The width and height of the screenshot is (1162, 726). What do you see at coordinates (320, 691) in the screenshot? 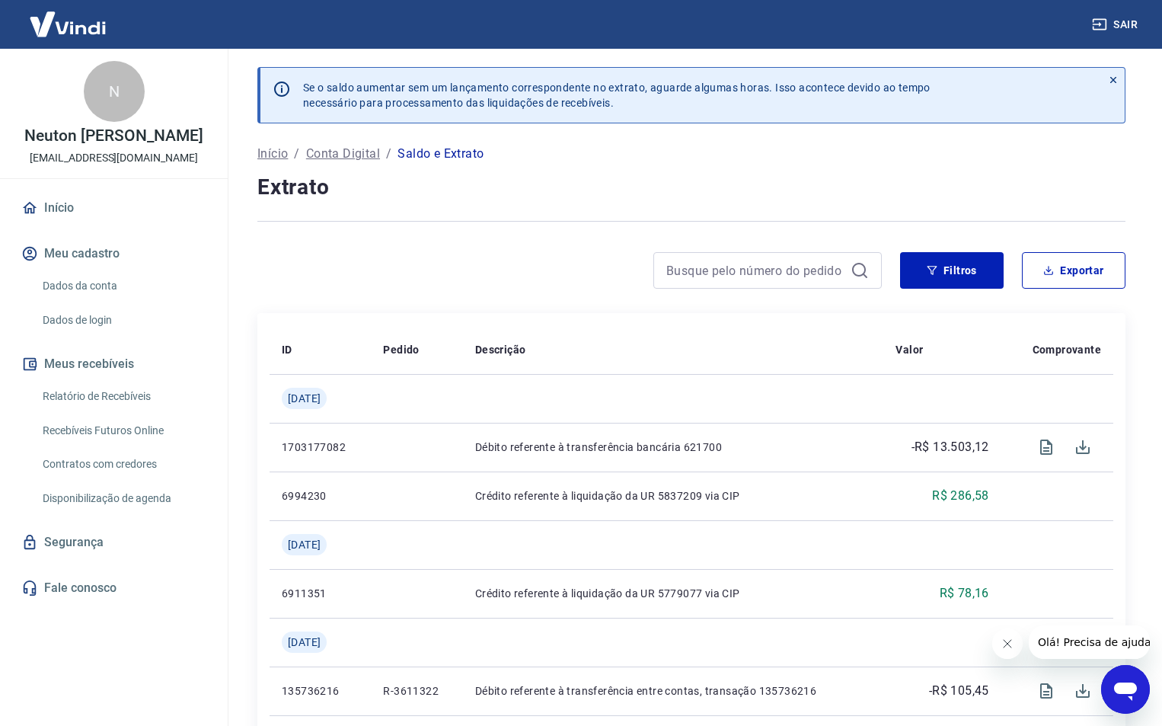
I see `p: 135736216` at bounding box center [320, 691].